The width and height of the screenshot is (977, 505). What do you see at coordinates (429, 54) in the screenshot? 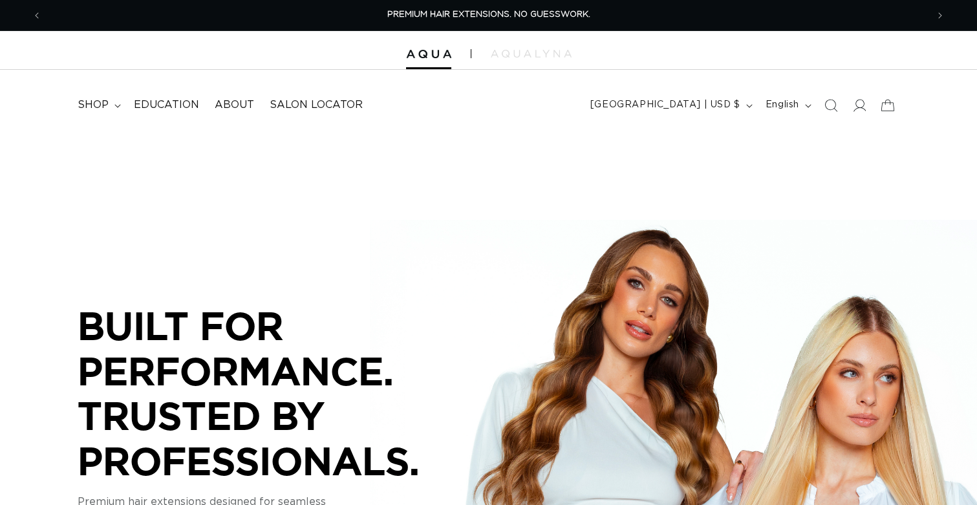
I see `img: Aqua Hair Extensions` at bounding box center [429, 54].